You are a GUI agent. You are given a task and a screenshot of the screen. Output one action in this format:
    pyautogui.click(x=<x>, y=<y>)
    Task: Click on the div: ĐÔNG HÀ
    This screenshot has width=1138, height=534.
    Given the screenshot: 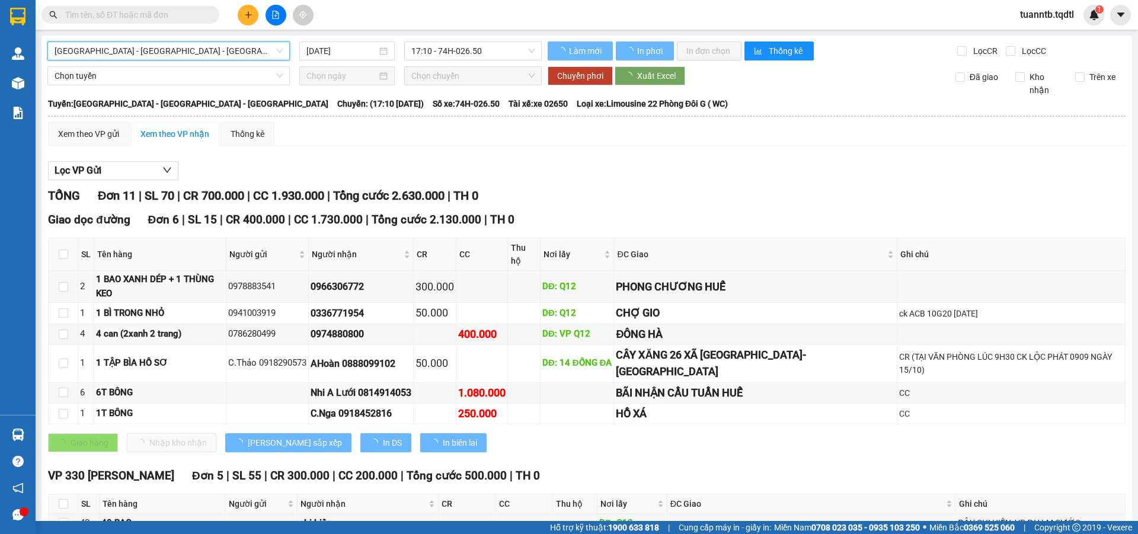 What is the action you would take?
    pyautogui.click(x=755, y=334)
    